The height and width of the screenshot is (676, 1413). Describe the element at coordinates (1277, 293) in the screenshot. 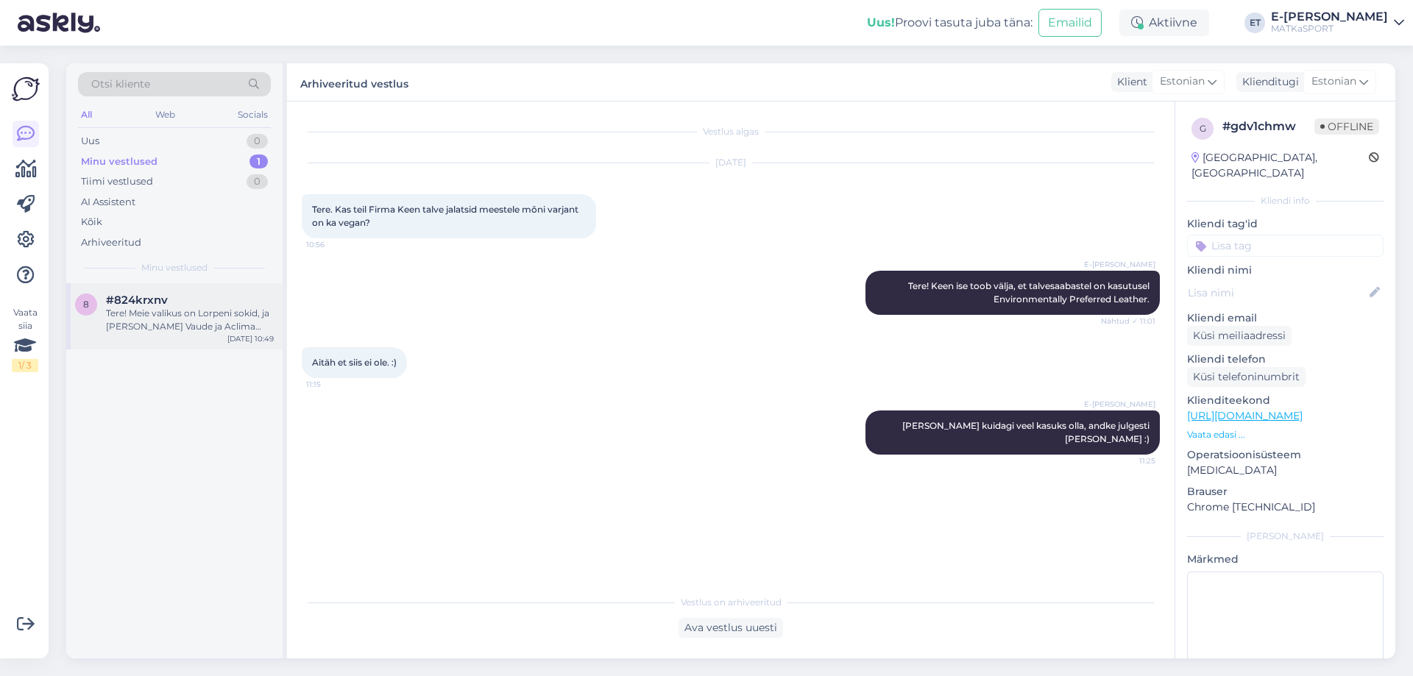

I see `input: Lisa nimi` at that location.